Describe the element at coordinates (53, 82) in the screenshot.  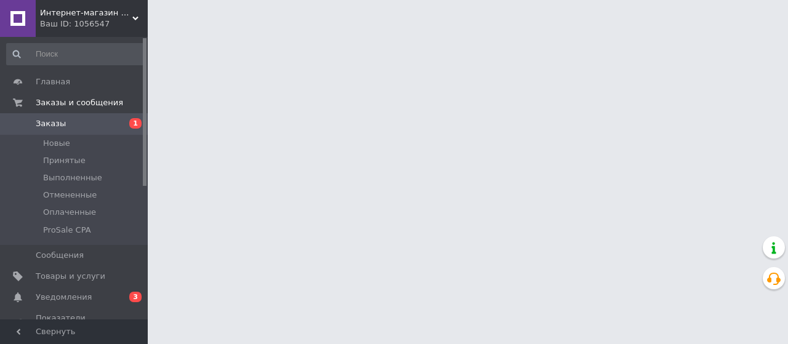
I see `span: Главная` at that location.